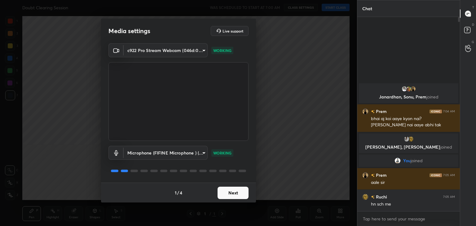 This screenshot has width=476, height=226. I want to click on div: aale sir, so click(413, 183).